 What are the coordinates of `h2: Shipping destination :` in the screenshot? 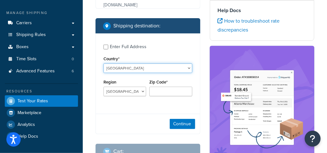 It's located at (137, 26).